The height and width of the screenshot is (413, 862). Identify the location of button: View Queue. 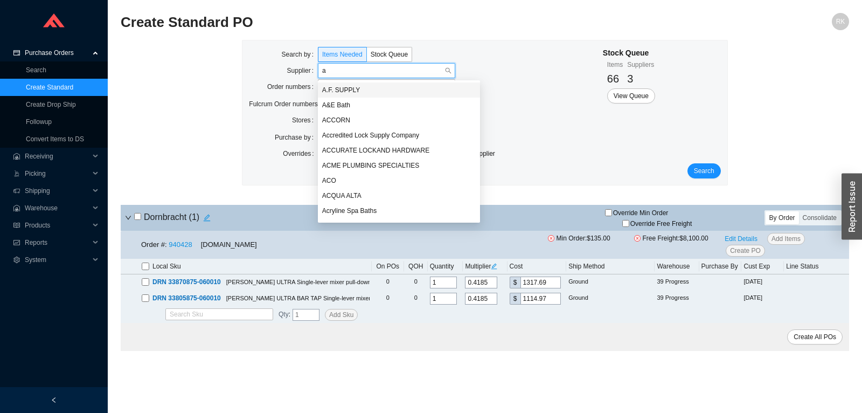
(631, 96).